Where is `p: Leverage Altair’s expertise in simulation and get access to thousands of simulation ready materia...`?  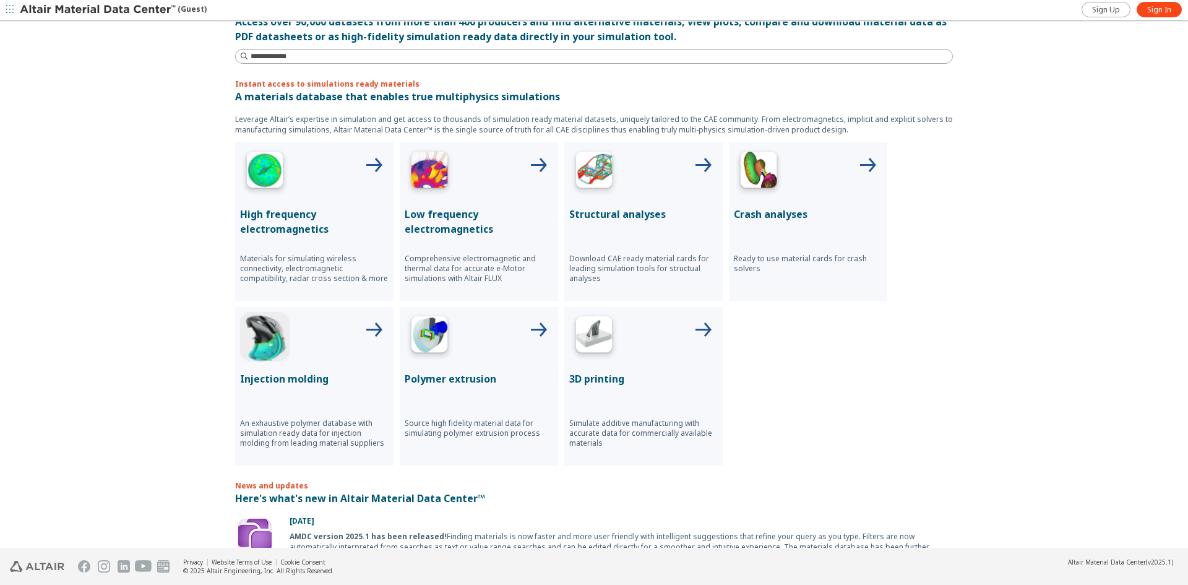
p: Leverage Altair’s expertise in simulation and get access to thousands of simulation ready materia... is located at coordinates (594, 124).